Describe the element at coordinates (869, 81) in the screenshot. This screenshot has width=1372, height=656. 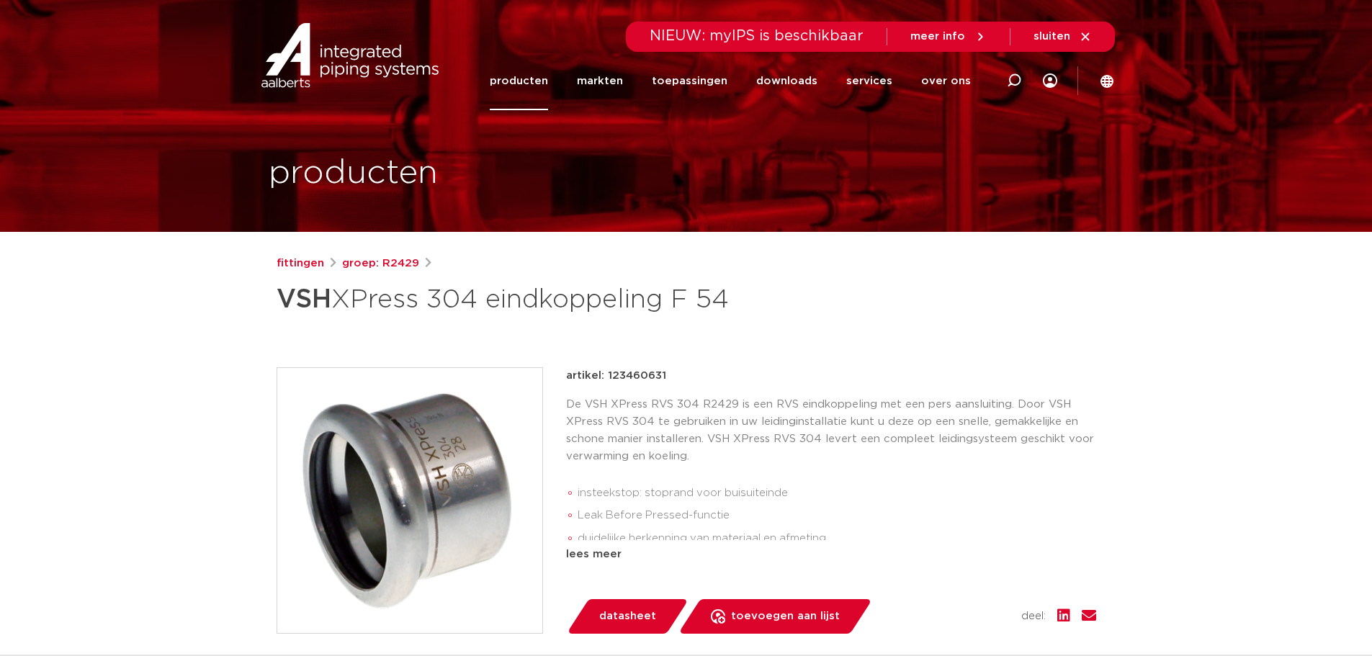
I see `a: services` at that location.